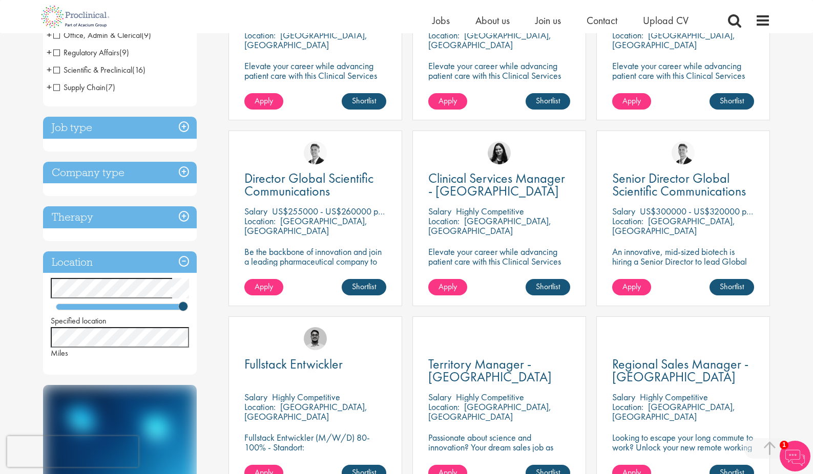 The height and width of the screenshot is (474, 813). Describe the element at coordinates (78, 321) in the screenshot. I see `span: Specified location` at that location.